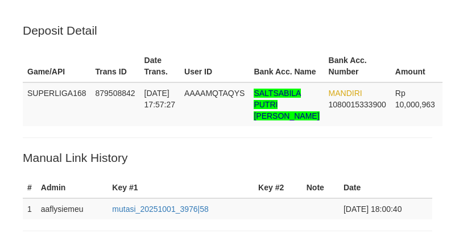 The height and width of the screenshot is (242, 455). I want to click on th: User ID, so click(214, 66).